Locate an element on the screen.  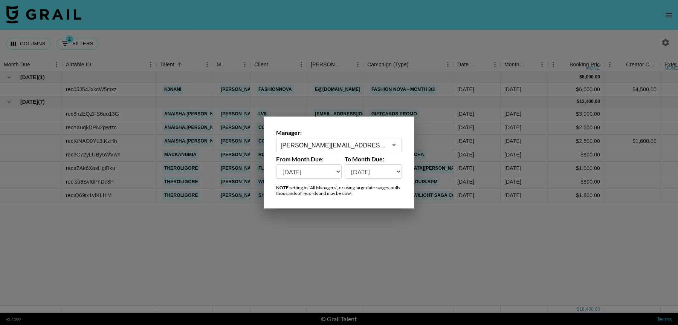
div: setting to "All Managers", or using large date ranges, pulls thousands of records and may be slow. is located at coordinates (339, 190).